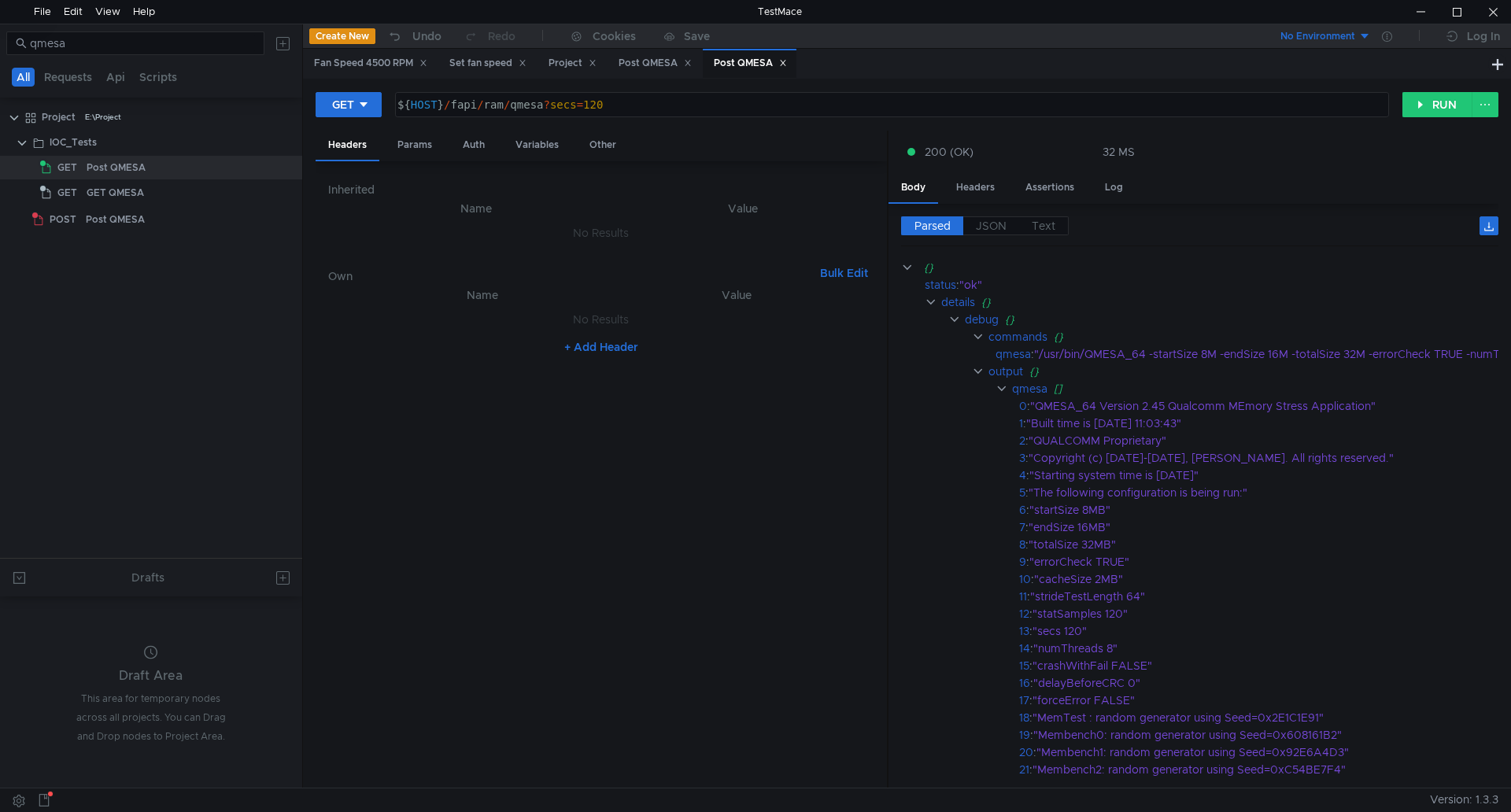 This screenshot has height=812, width=1511. Describe the element at coordinates (1025, 736) in the screenshot. I see `div: 19` at that location.